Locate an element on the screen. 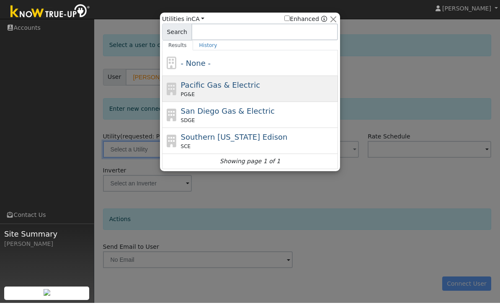  i: Showing page 1 of 1 is located at coordinates (250, 163).